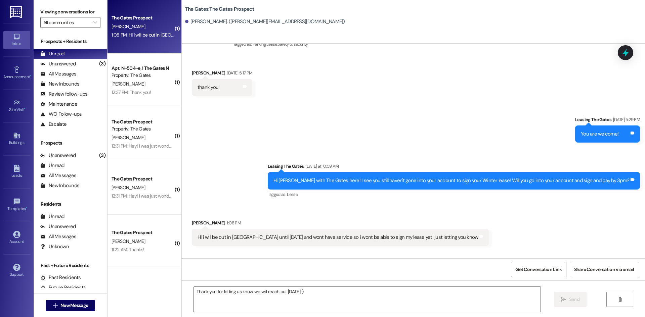 The width and height of the screenshot is (645, 317). Describe the element at coordinates (17, 40) in the screenshot. I see `a: Inbox` at that location.